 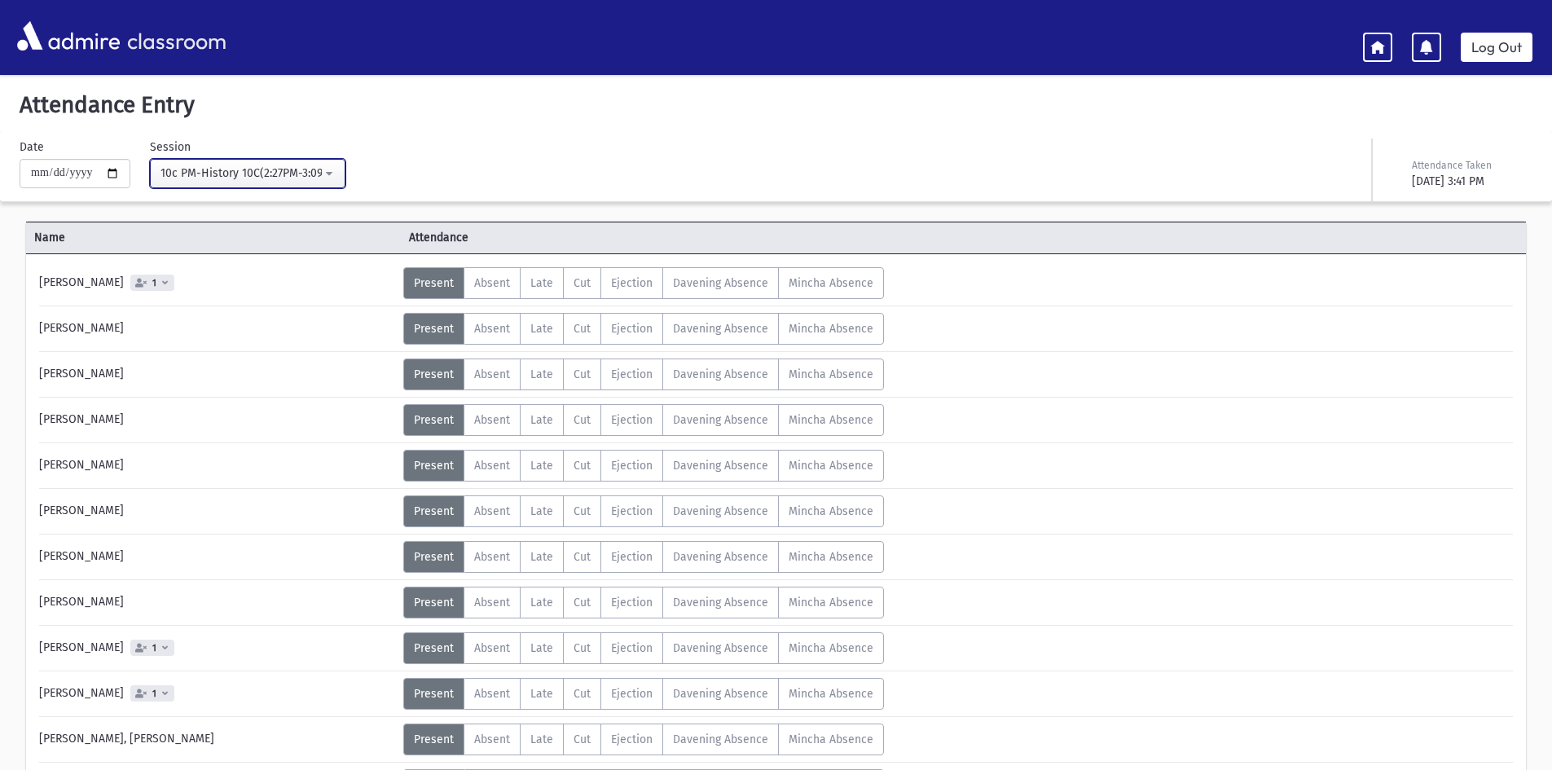 What do you see at coordinates (1471, 165) in the screenshot?
I see `div: Attendance Taken` at bounding box center [1471, 165].